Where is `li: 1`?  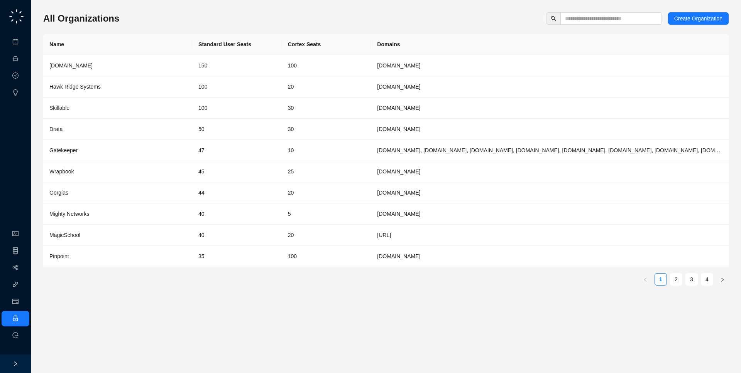 li: 1 is located at coordinates (661, 280).